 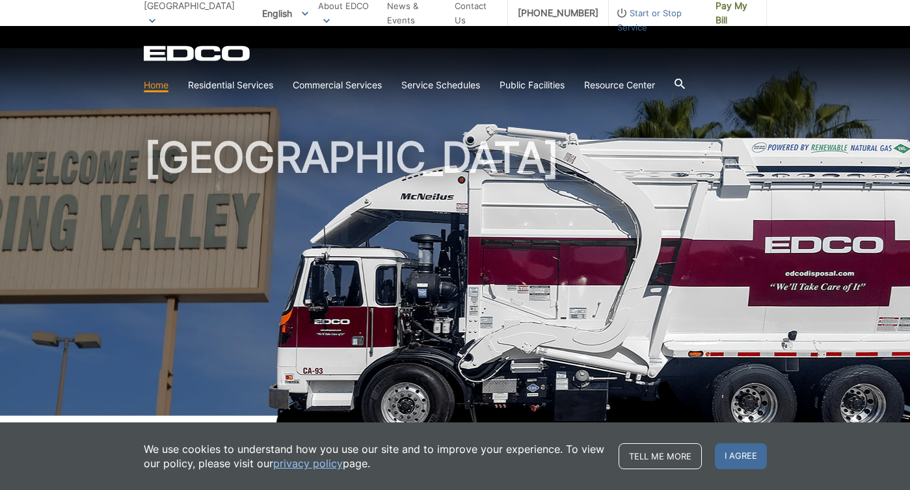 I want to click on a: EDCD logo. Return to the homepage., so click(x=198, y=53).